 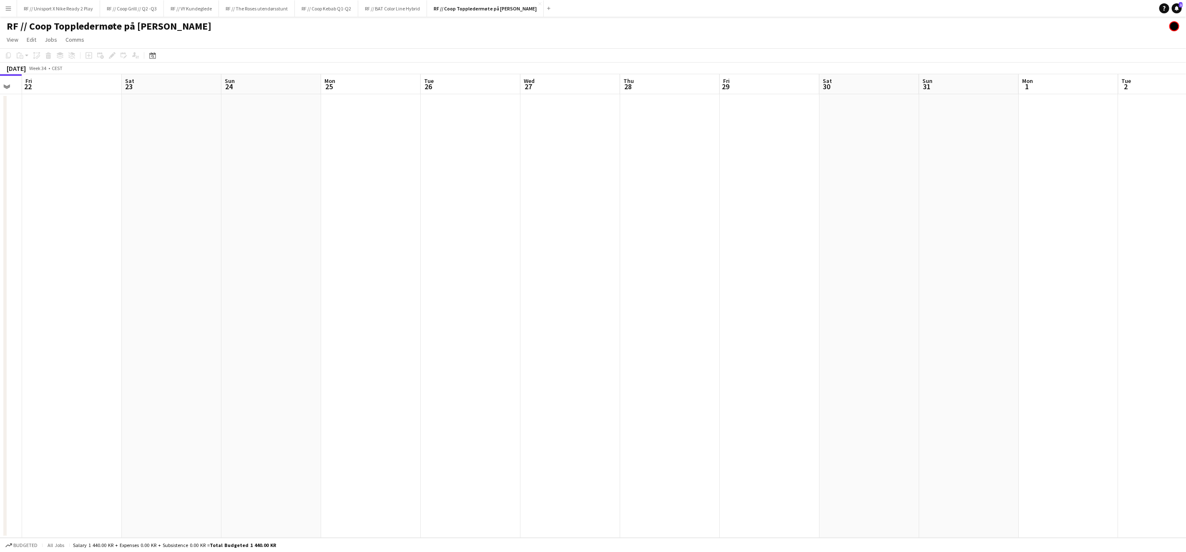 What do you see at coordinates (56, 545) in the screenshot?
I see `span: All jobs` at bounding box center [56, 545].